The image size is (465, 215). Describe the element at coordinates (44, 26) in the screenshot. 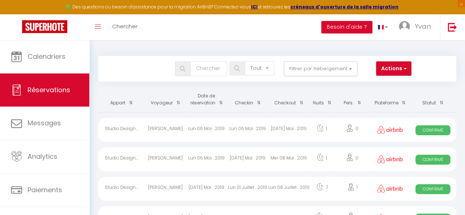

I see `img: Super Booking` at that location.